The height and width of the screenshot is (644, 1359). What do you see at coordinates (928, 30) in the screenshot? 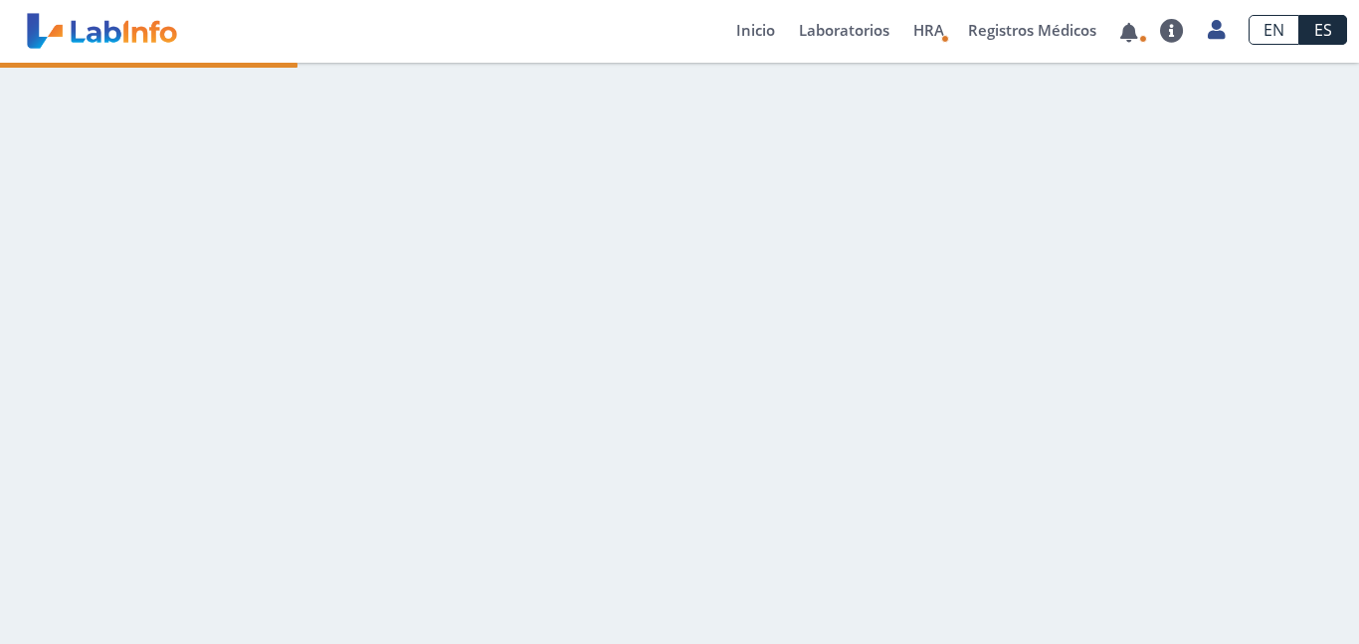
I see `font: HRA` at bounding box center [928, 30].